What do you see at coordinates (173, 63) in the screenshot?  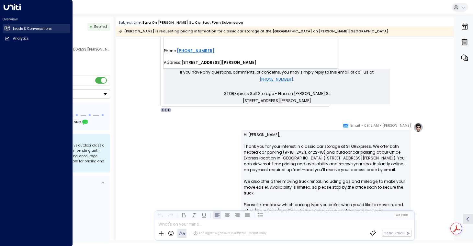 I see `span: Address:` at bounding box center [173, 63].